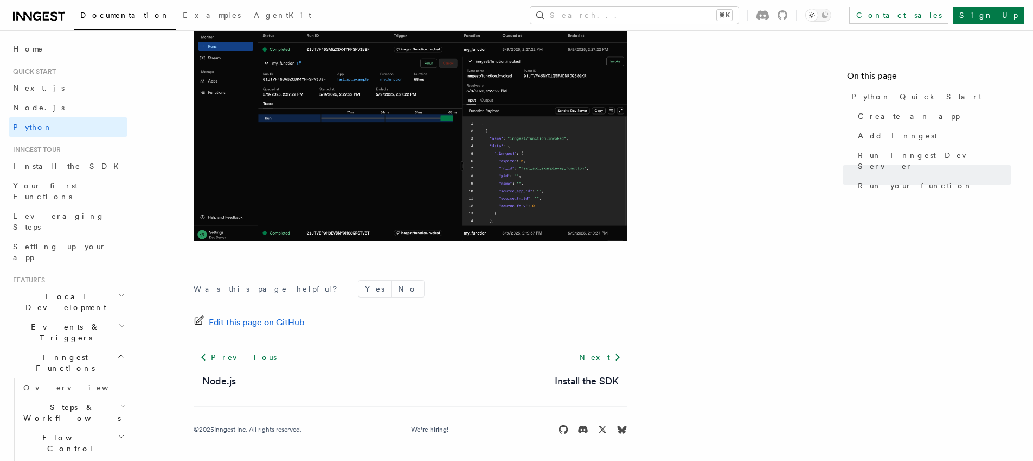 Image resolution: width=1033 pixels, height=461 pixels. Describe the element at coordinates (600, 357) in the screenshot. I see `a: Next` at that location.